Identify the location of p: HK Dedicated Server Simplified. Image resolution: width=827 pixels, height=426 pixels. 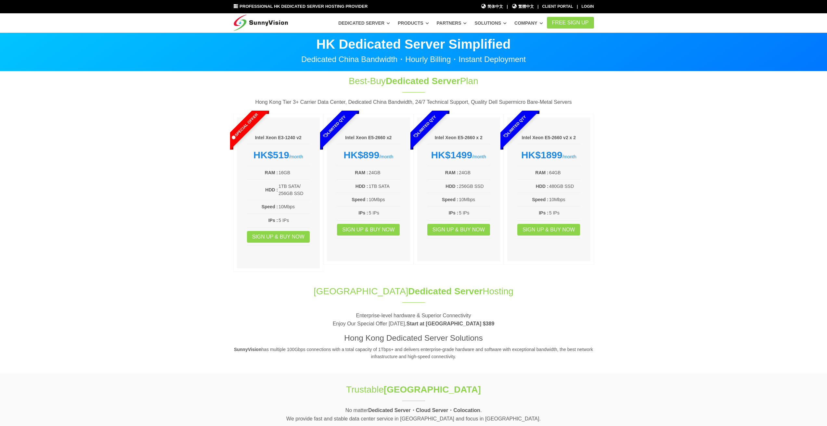
(414, 44).